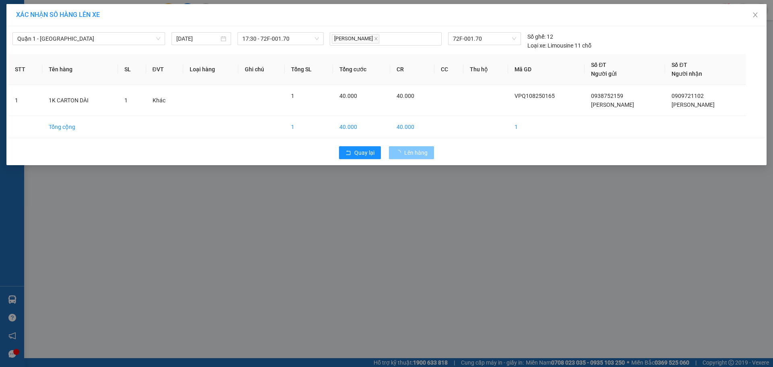 The height and width of the screenshot is (367, 773). Describe the element at coordinates (449, 69) in the screenshot. I see `th: CC` at that location.